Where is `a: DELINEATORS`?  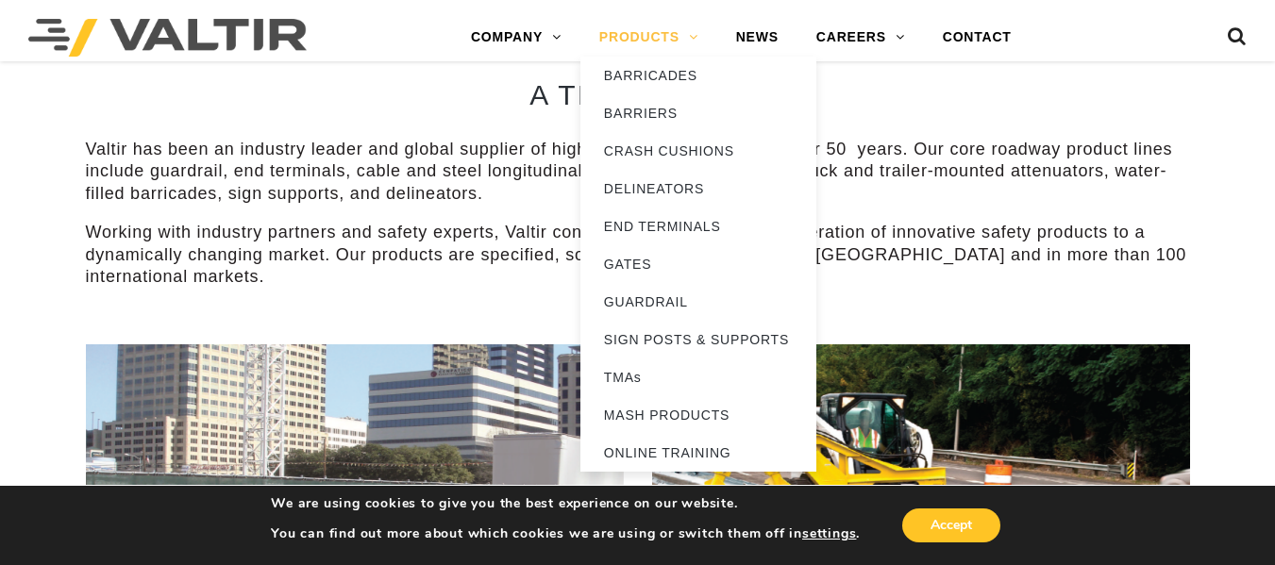 a: DELINEATORS is located at coordinates (698, 189).